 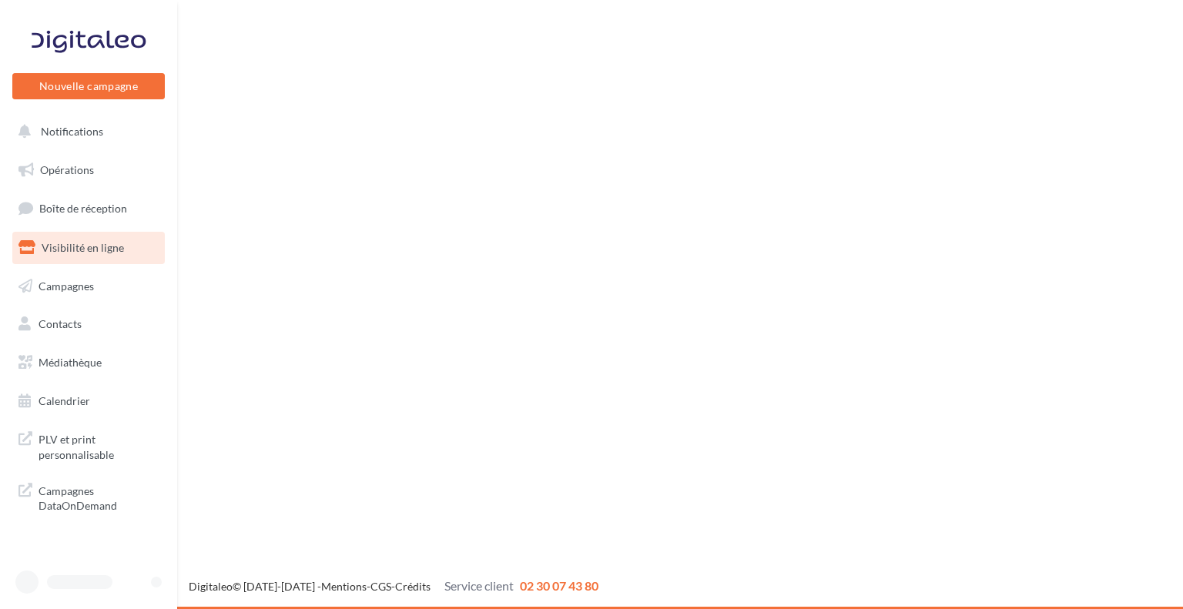 I want to click on span: Médiathèque, so click(x=70, y=362).